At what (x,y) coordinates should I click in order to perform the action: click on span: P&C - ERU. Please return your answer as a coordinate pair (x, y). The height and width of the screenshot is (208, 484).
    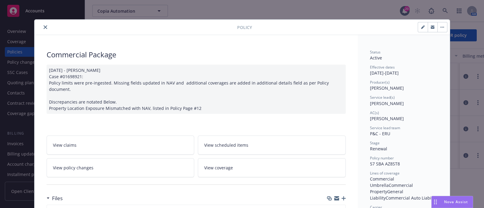
    Looking at the image, I should click on (380, 134).